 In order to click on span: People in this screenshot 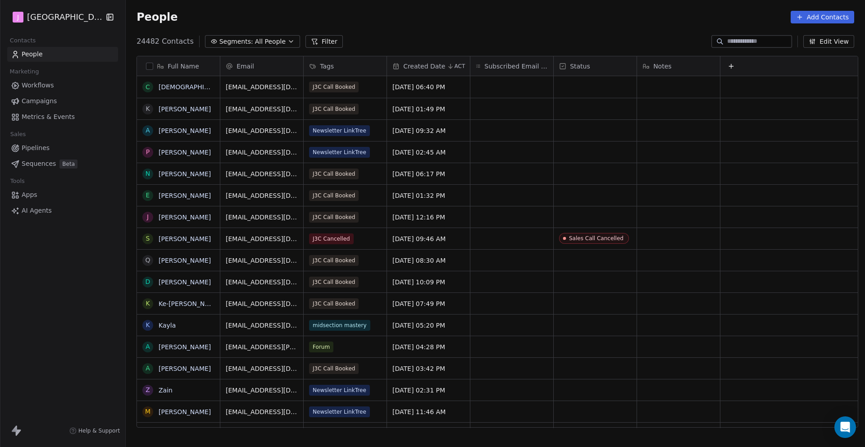, I will do `click(32, 54)`.